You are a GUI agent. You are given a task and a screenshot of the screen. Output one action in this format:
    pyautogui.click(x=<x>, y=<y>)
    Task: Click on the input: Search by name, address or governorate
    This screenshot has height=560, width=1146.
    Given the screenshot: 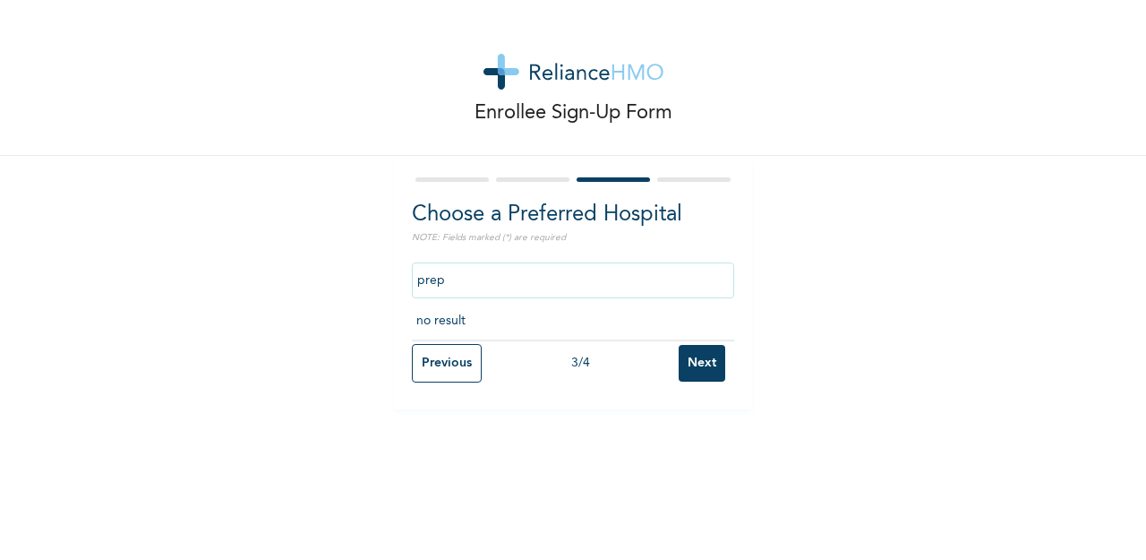 What is the action you would take?
    pyautogui.click(x=573, y=280)
    